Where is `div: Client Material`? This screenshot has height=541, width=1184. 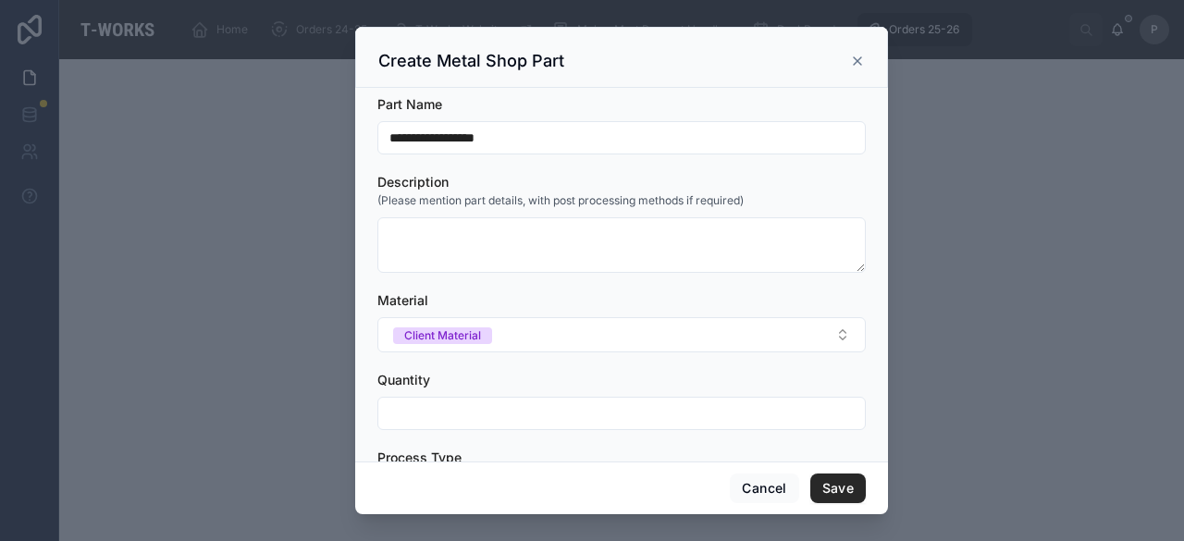 div: Client Material is located at coordinates (442, 336).